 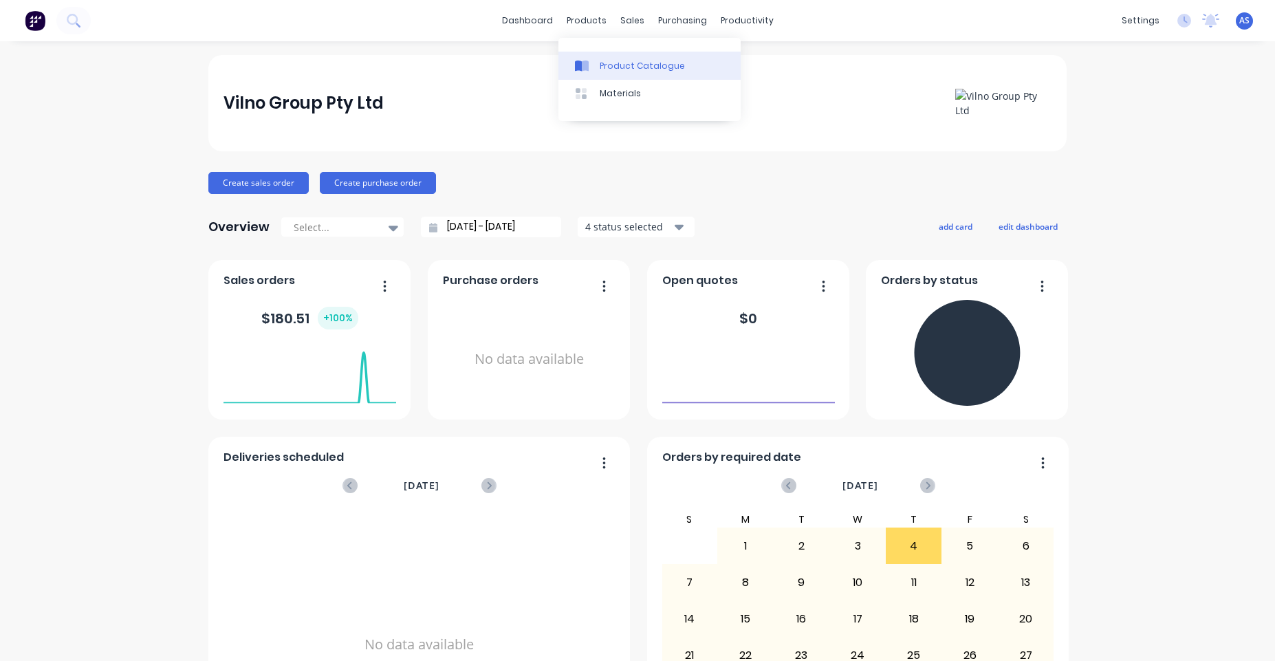 What do you see at coordinates (1244, 21) in the screenshot?
I see `span: AS` at bounding box center [1244, 21].